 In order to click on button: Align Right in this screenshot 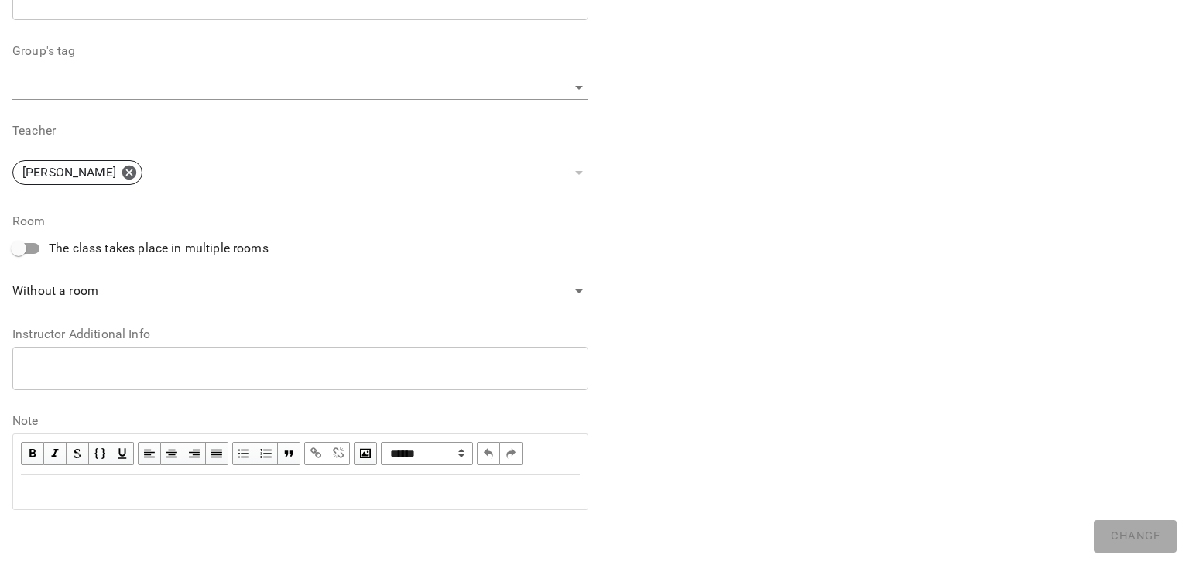, I will do `click(194, 454)`.